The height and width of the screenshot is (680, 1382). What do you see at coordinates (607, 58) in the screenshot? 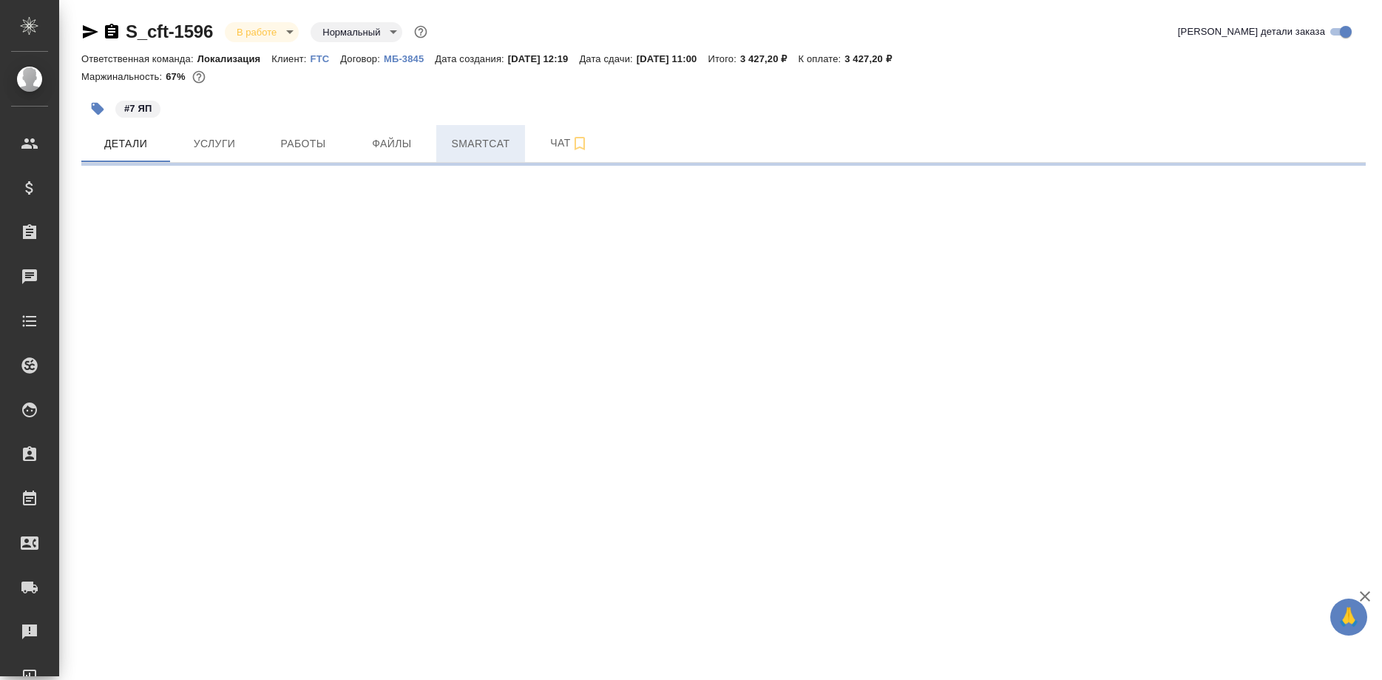
I see `p: Дата сдачи:` at bounding box center [607, 58].